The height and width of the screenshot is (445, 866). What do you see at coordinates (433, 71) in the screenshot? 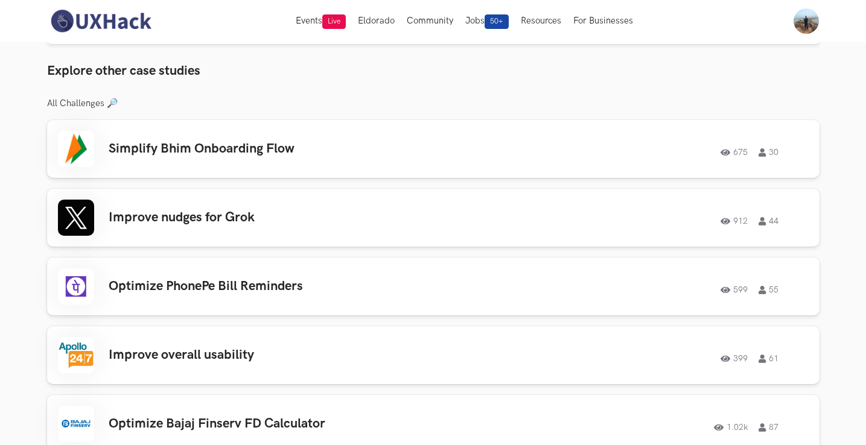
I see `h3: Explore other case studies` at bounding box center [433, 71].